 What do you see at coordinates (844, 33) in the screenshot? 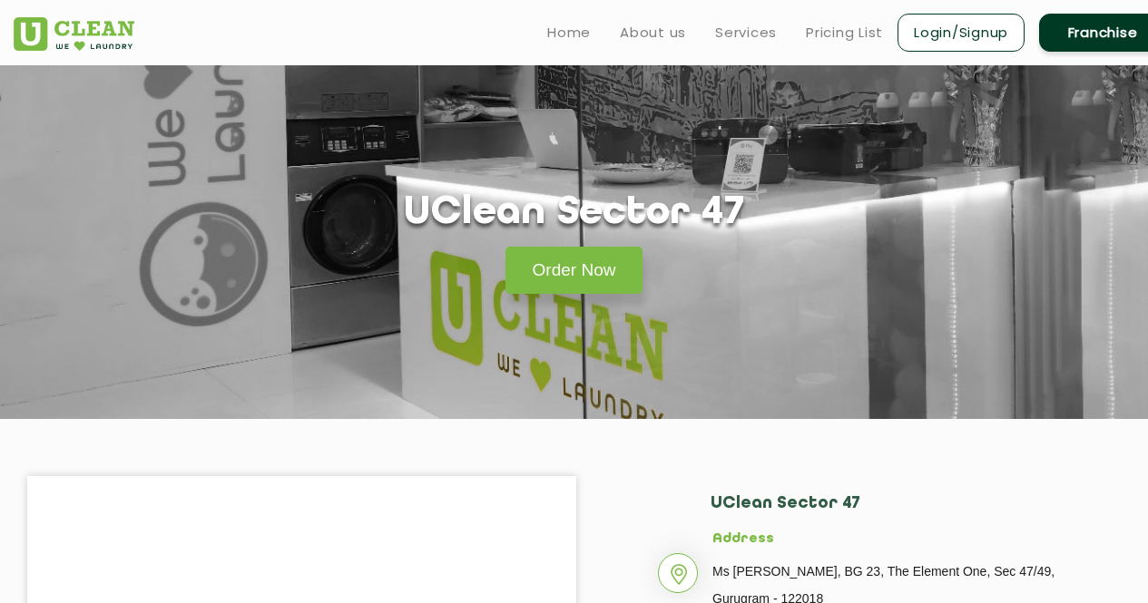
I see `a: Pricing List` at bounding box center [844, 33].